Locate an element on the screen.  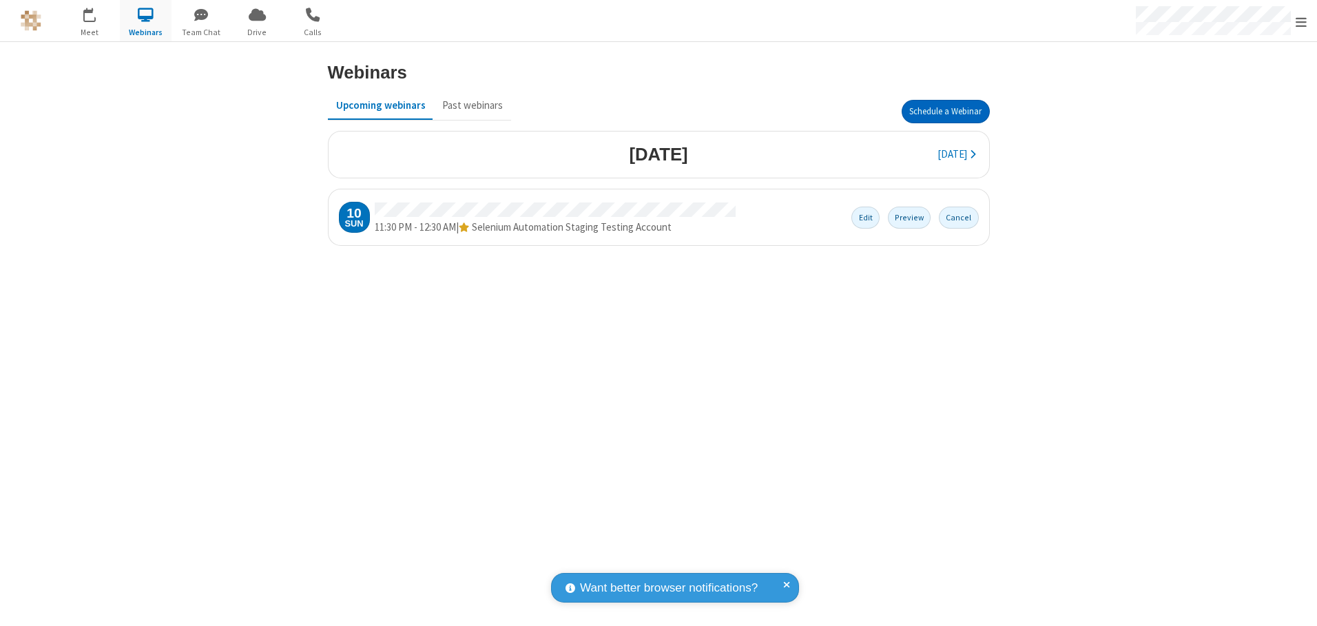
button: Past webinars is located at coordinates (472, 105).